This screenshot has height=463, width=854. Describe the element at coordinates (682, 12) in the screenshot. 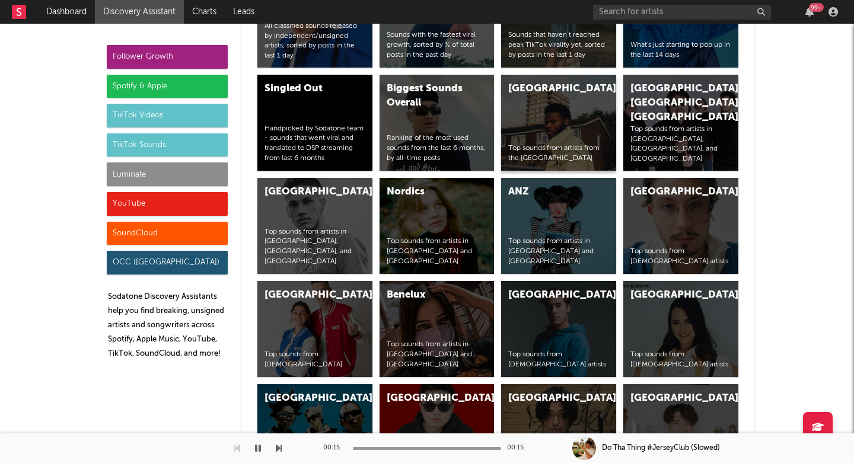

I see `input: Search for artists` at that location.